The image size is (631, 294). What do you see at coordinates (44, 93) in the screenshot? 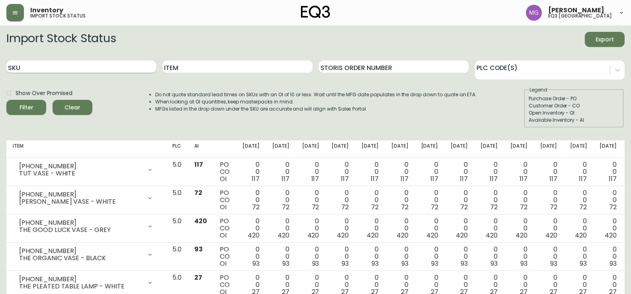
I see `span: Show Over Promised` at bounding box center [44, 93].